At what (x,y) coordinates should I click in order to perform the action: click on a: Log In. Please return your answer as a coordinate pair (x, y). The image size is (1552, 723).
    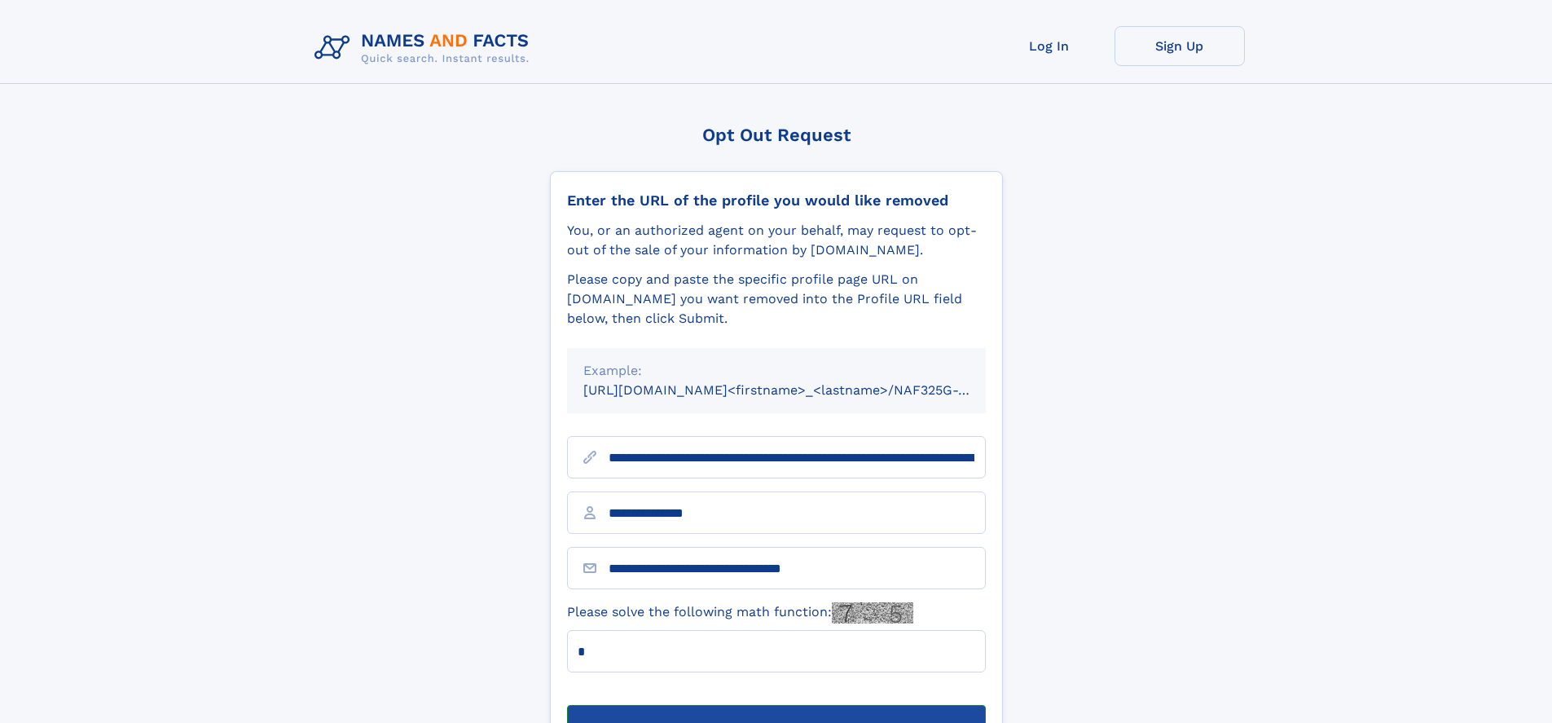
    Looking at the image, I should click on (1049, 46).